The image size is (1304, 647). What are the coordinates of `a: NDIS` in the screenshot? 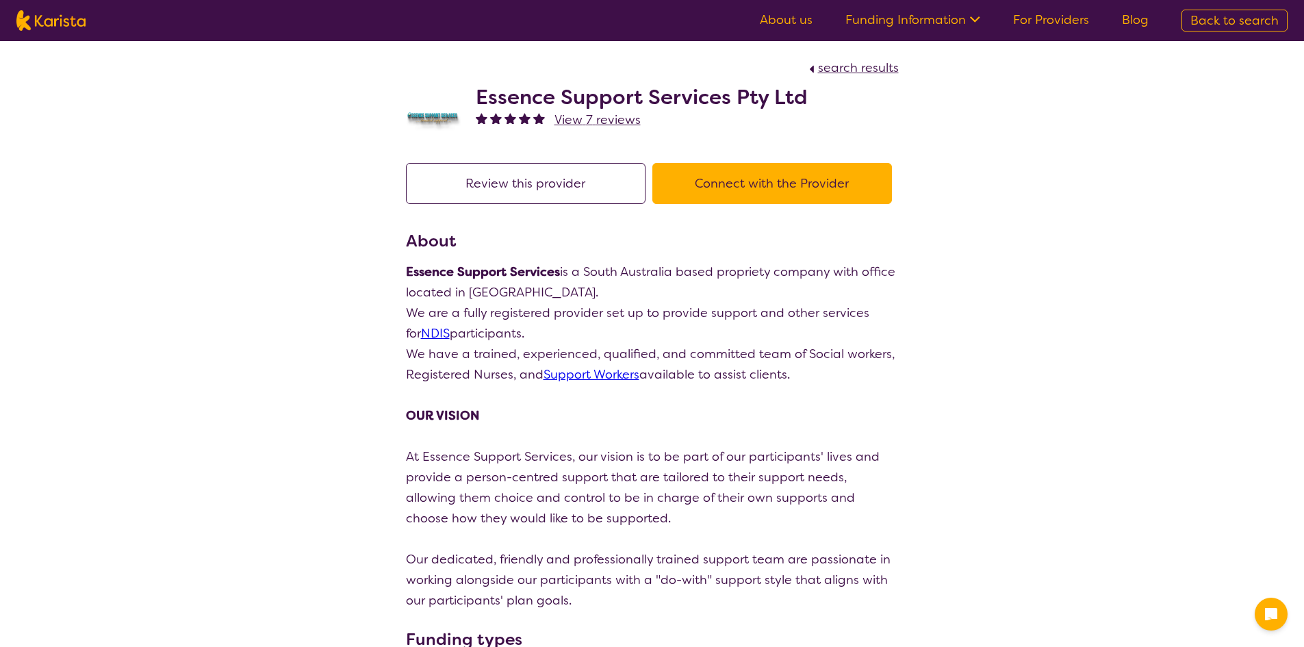 It's located at (435, 333).